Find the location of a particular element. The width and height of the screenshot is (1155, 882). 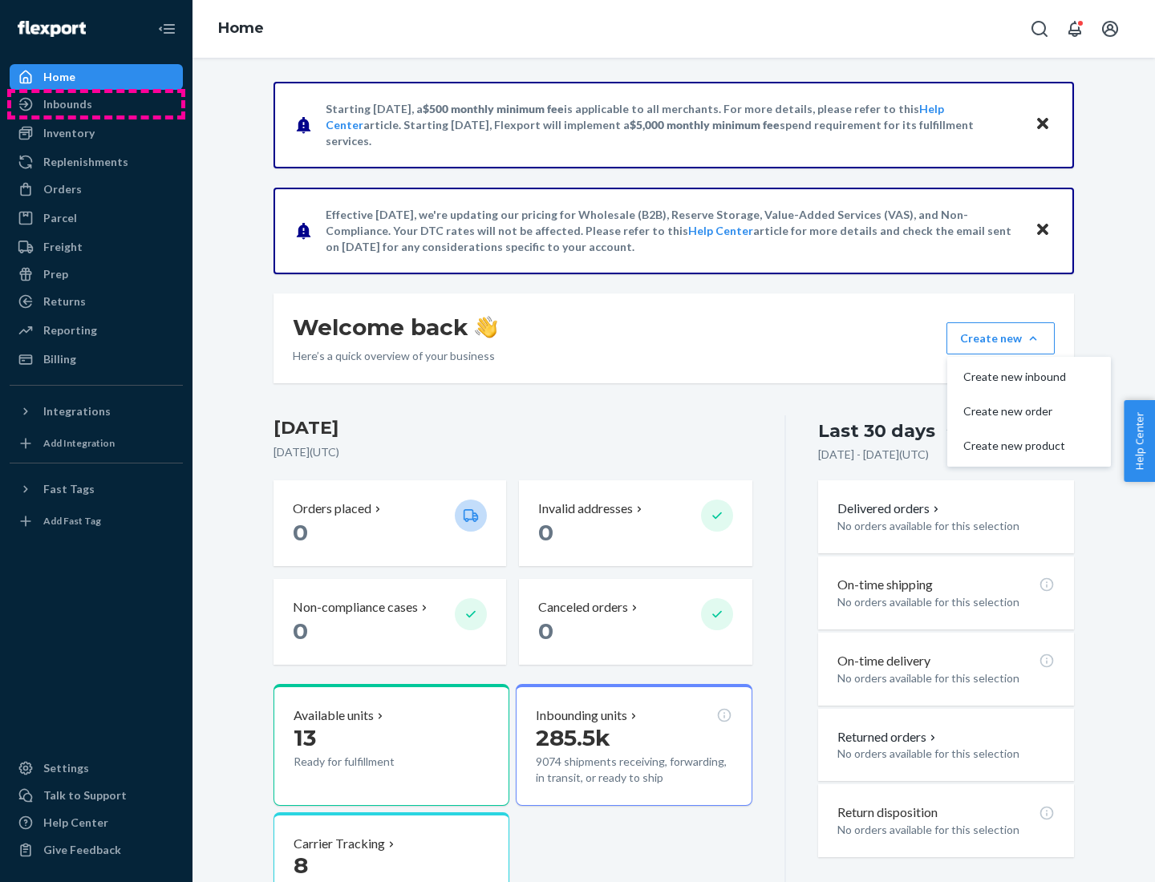

div: Give Feedback is located at coordinates (82, 850).